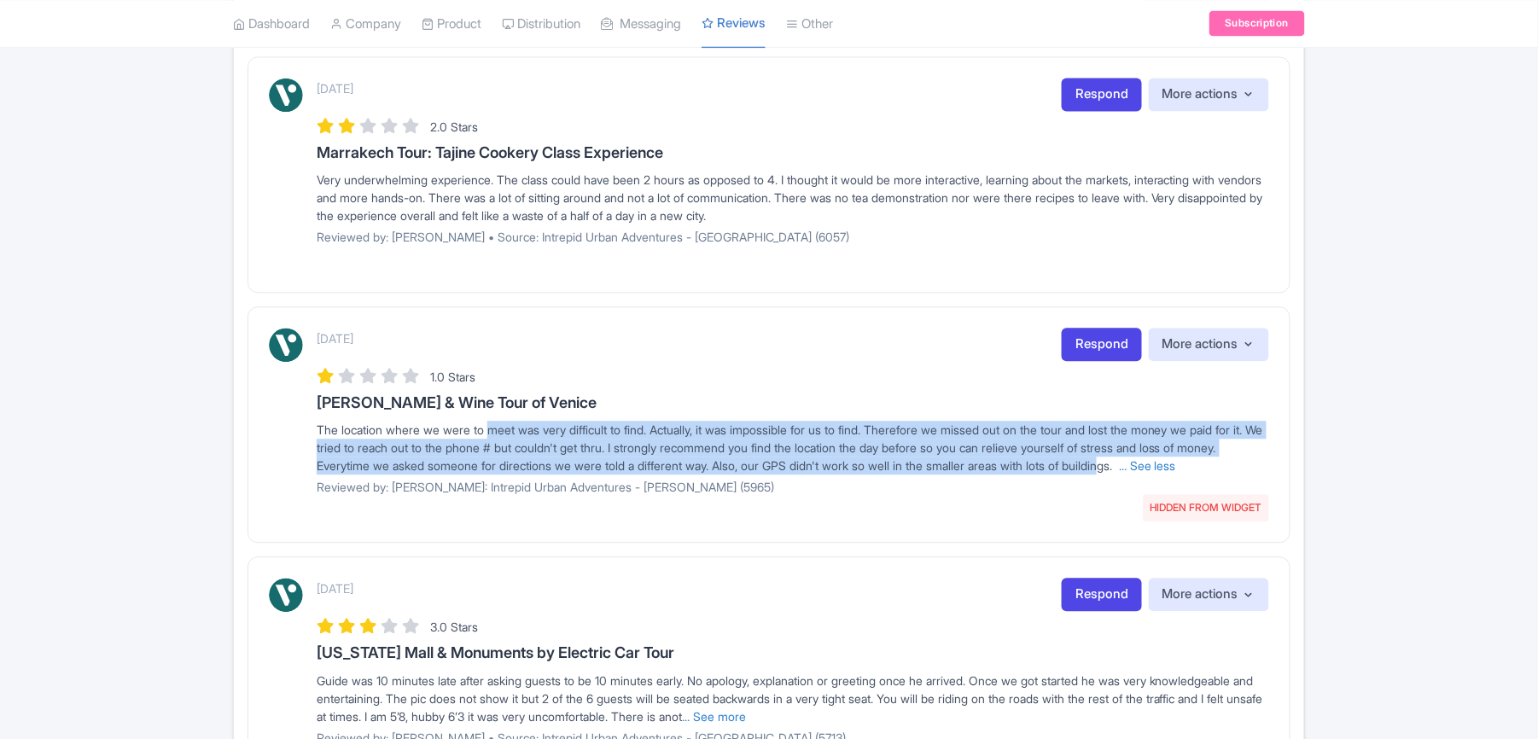 The width and height of the screenshot is (1538, 739). I want to click on a: Distribution, so click(541, 24).